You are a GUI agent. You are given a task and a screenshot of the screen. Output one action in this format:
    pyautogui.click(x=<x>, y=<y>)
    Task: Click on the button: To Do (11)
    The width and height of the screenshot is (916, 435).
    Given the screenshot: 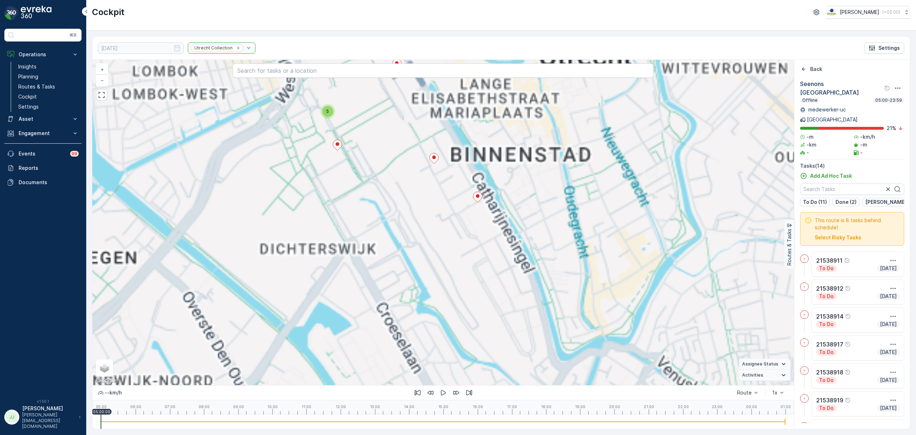 What is the action you would take?
    pyautogui.click(x=815, y=202)
    